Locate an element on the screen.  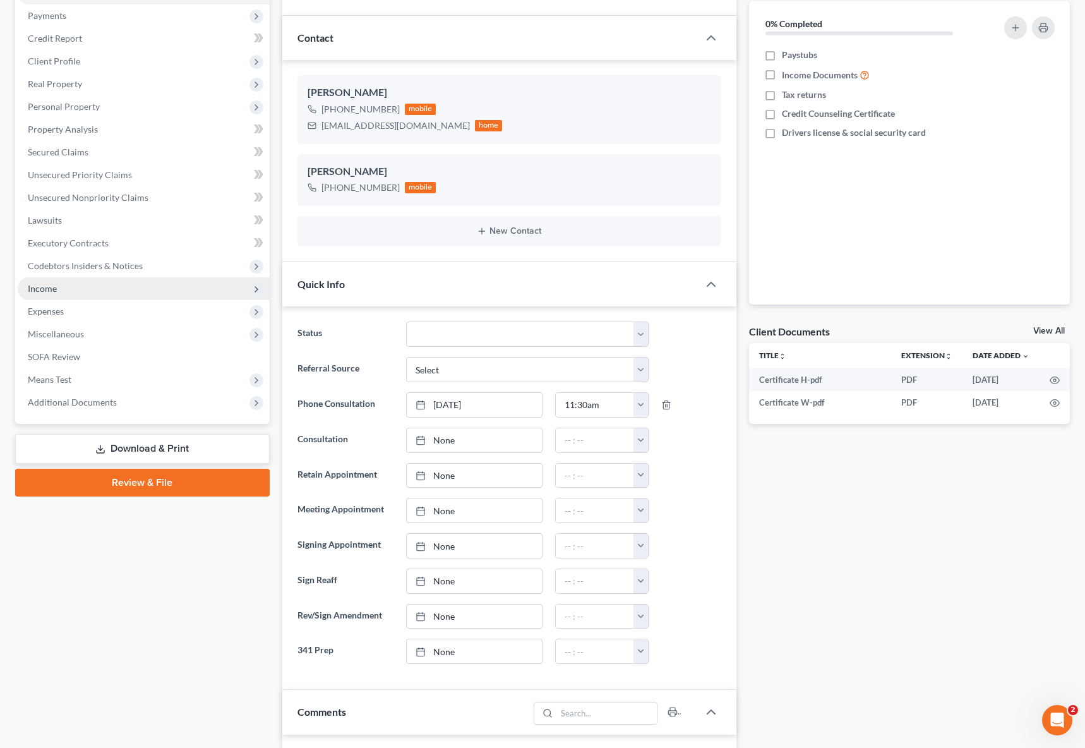
label: Referral Source is located at coordinates (345, 369).